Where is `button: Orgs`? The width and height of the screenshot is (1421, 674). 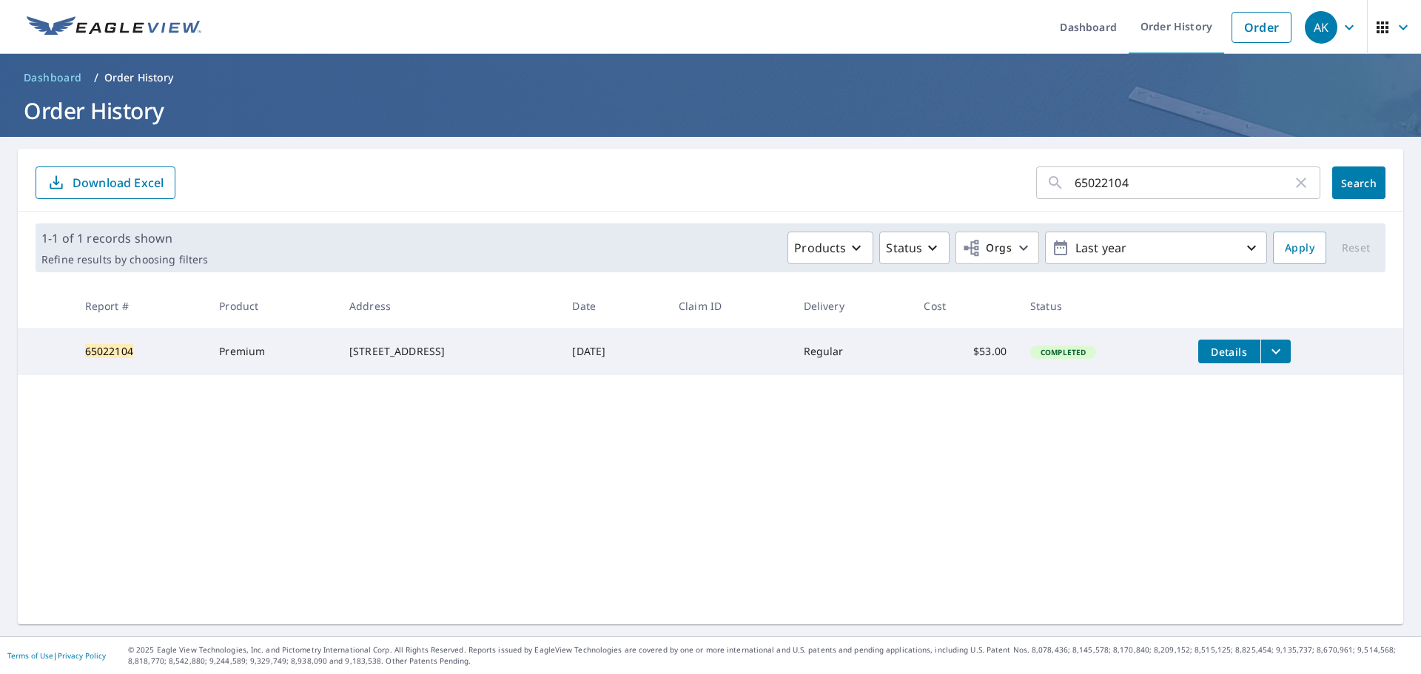 button: Orgs is located at coordinates (997, 248).